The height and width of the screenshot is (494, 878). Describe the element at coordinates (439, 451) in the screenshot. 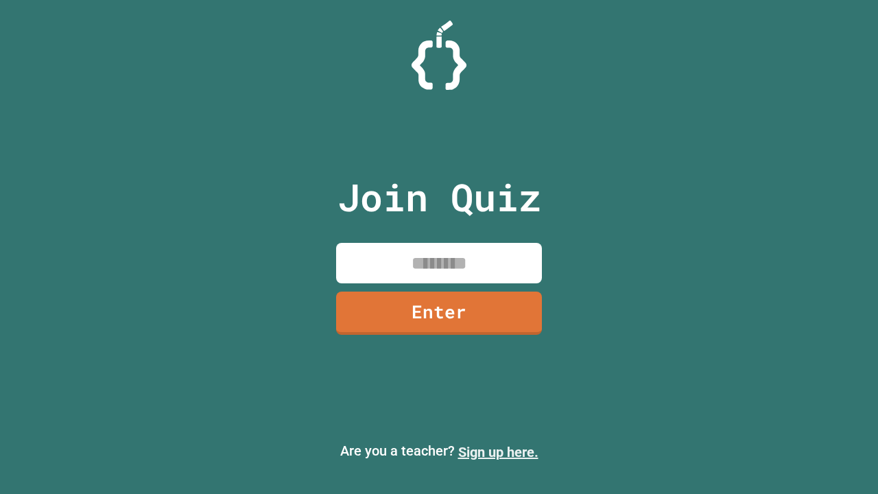

I see `p: Are you a teacher?` at that location.